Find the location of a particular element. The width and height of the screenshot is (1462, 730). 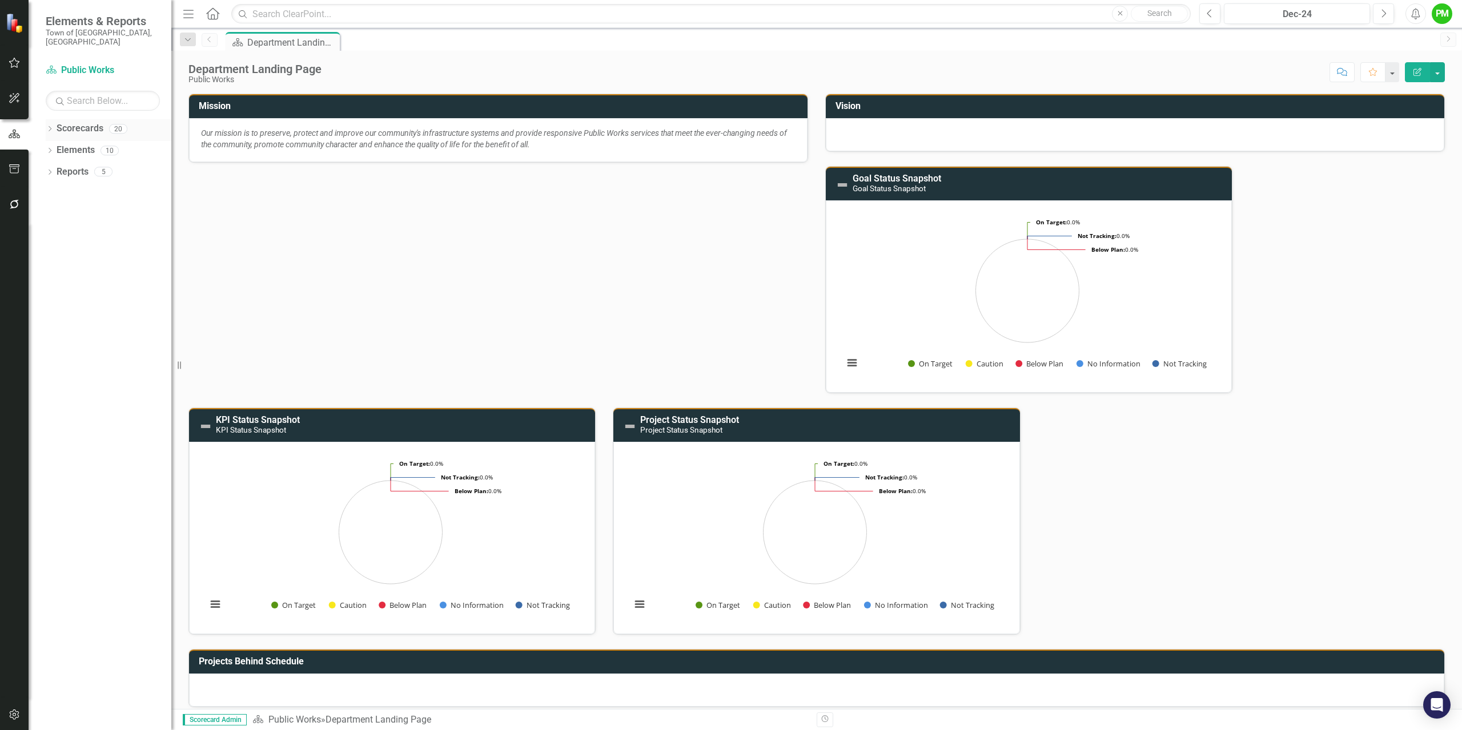

a: Project Status Snapshot is located at coordinates (689, 420).